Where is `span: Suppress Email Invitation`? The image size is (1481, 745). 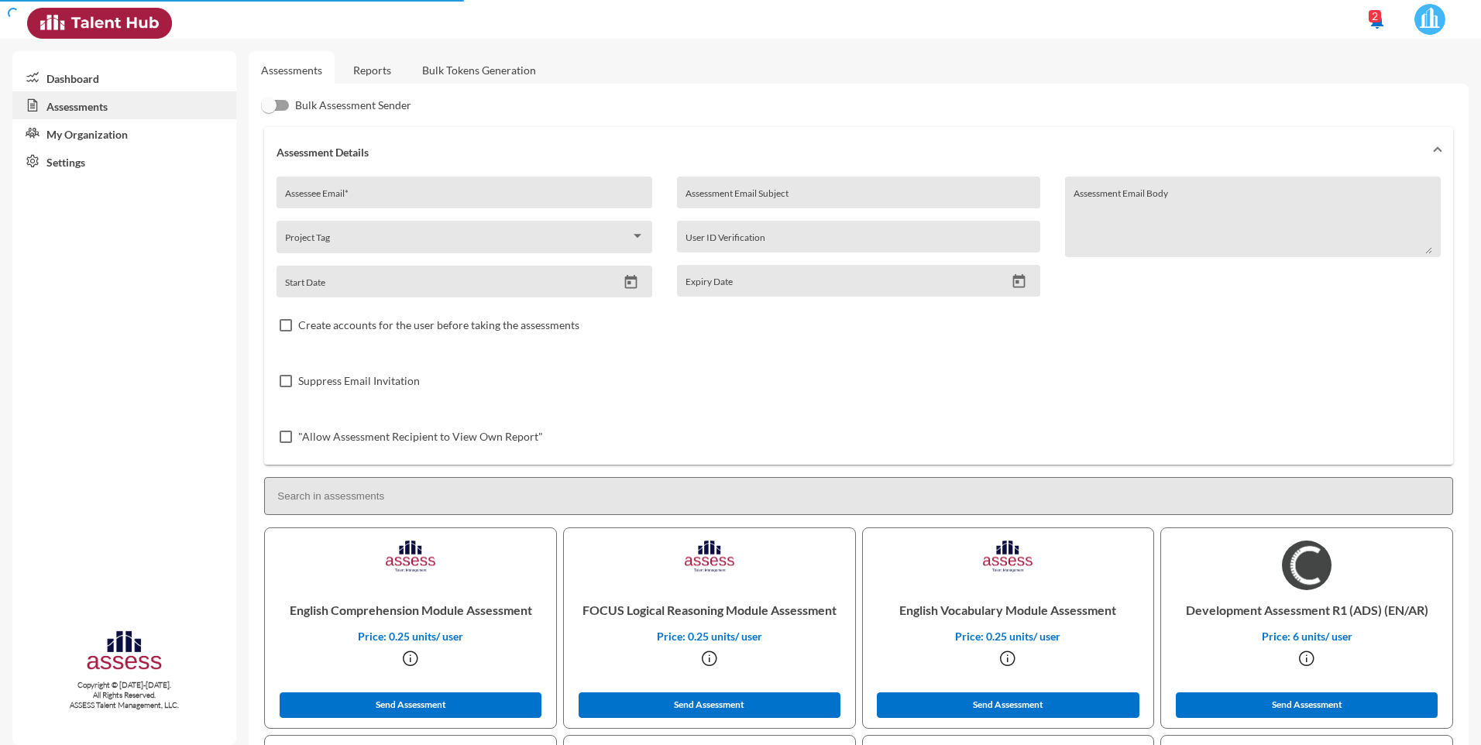
span: Suppress Email Invitation is located at coordinates (359, 381).